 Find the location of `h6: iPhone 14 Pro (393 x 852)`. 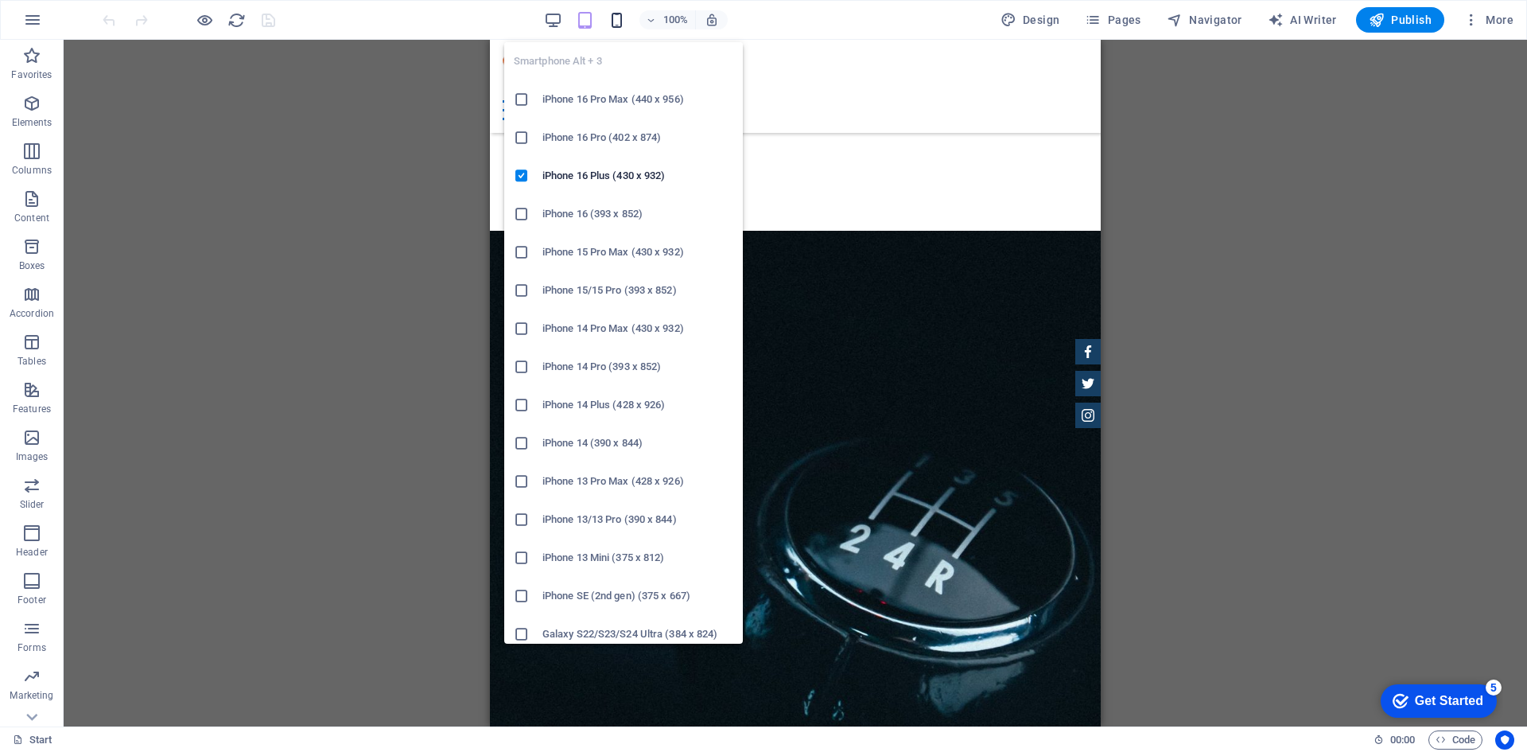

h6: iPhone 14 Pro (393 x 852) is located at coordinates (638, 367).